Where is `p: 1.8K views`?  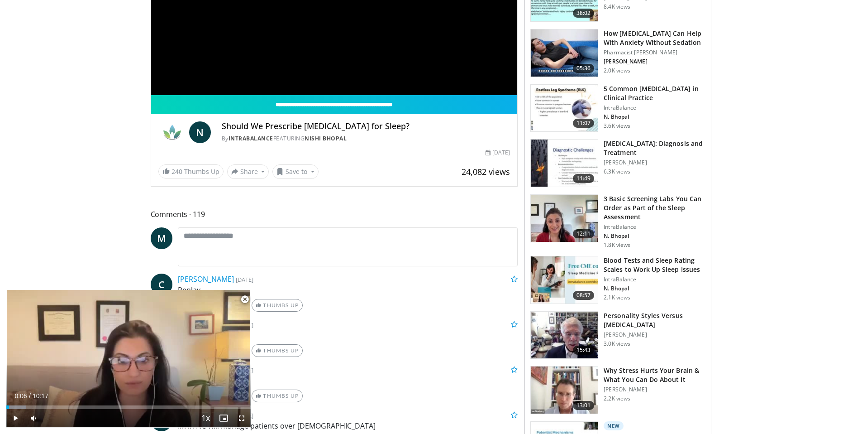
p: 1.8K views is located at coordinates (617, 245).